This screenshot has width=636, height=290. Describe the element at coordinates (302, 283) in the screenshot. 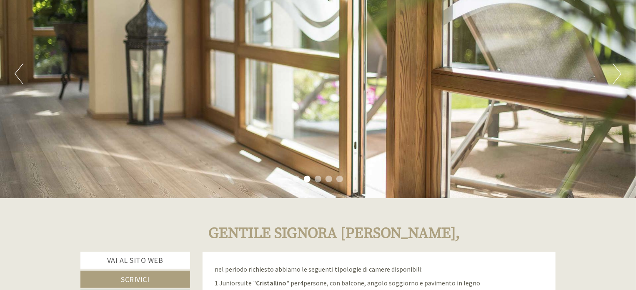

I see `strong: 4` at that location.